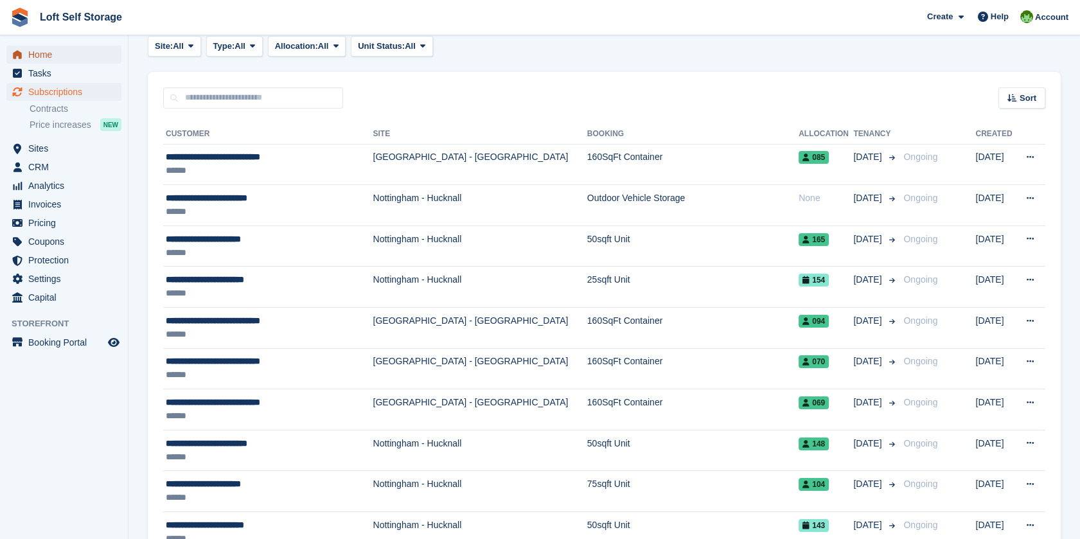  What do you see at coordinates (693, 491) in the screenshot?
I see `td: 75sqft Unit` at bounding box center [693, 491].